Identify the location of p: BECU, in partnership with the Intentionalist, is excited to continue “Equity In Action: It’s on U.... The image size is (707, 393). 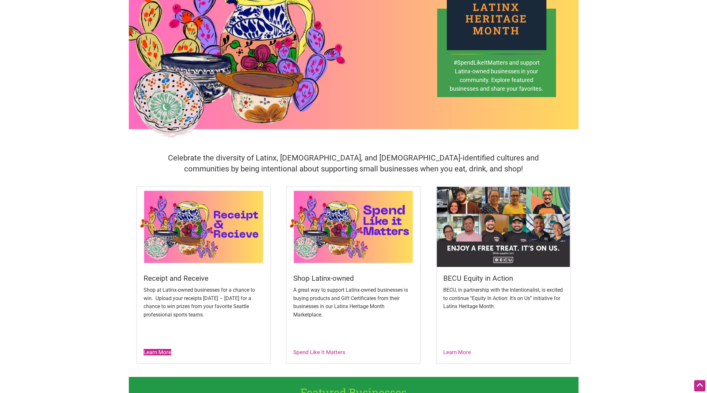
(504, 298).